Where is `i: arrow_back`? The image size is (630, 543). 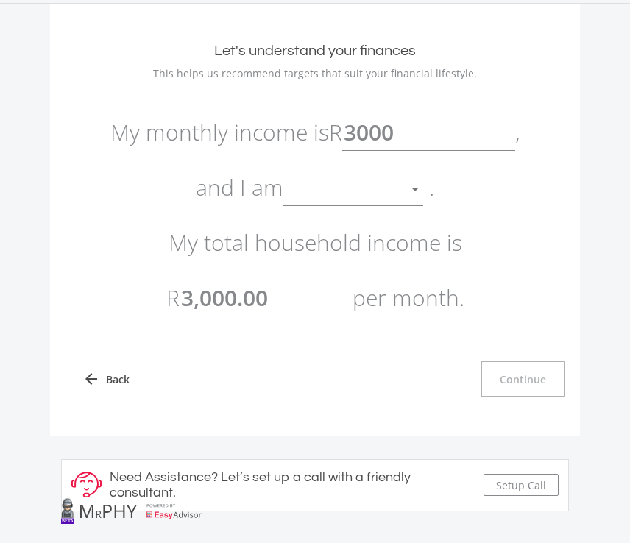
i: arrow_back is located at coordinates (91, 379).